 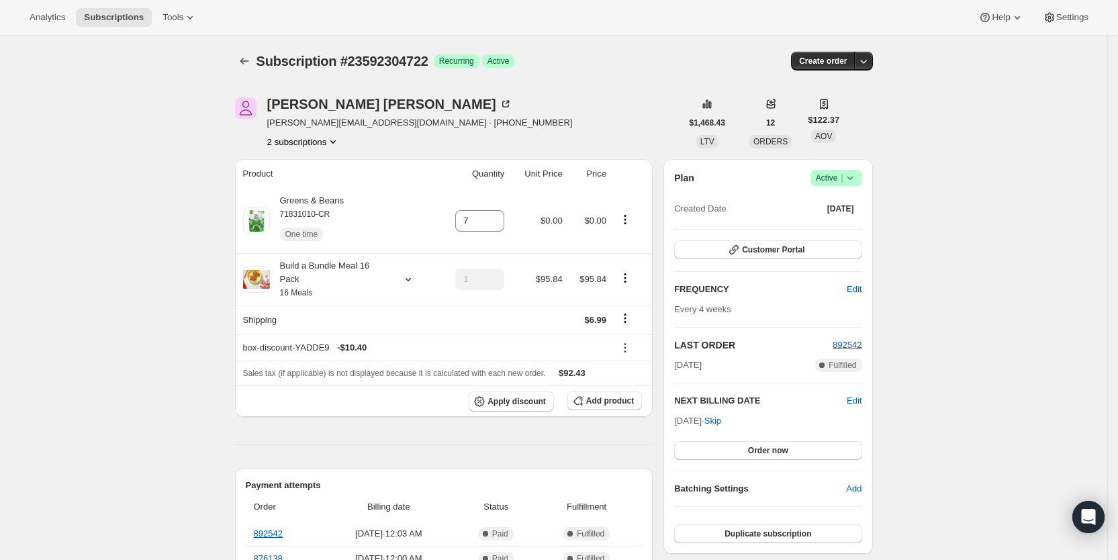 What do you see at coordinates (256, 221) in the screenshot?
I see `img: product img` at bounding box center [256, 221].